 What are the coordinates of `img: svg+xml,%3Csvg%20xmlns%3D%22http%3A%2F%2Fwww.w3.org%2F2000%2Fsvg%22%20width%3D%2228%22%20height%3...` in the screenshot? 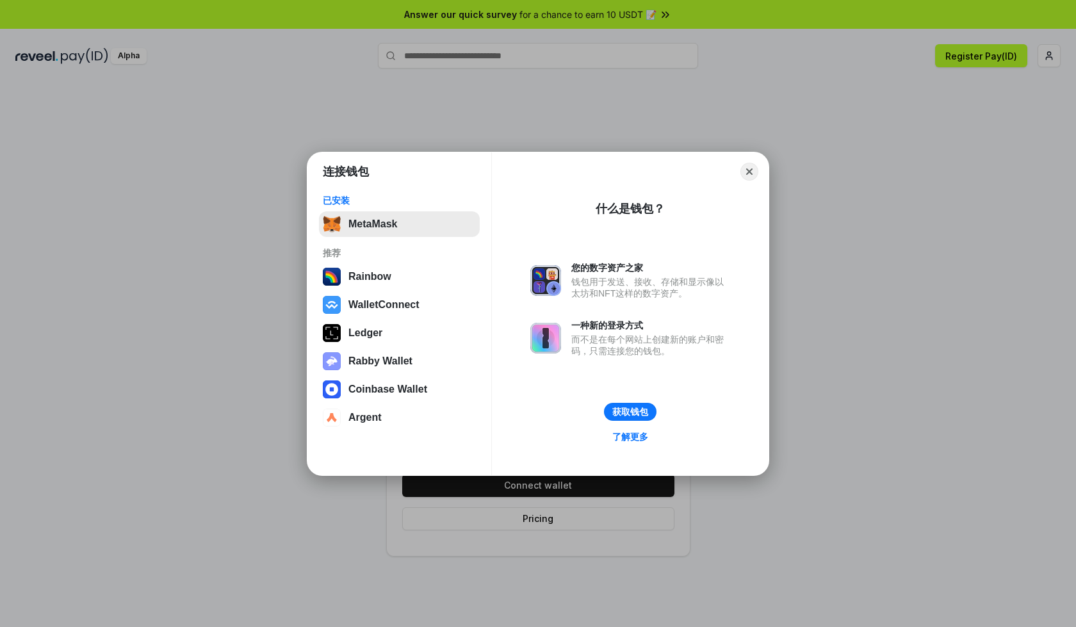 It's located at (332, 333).